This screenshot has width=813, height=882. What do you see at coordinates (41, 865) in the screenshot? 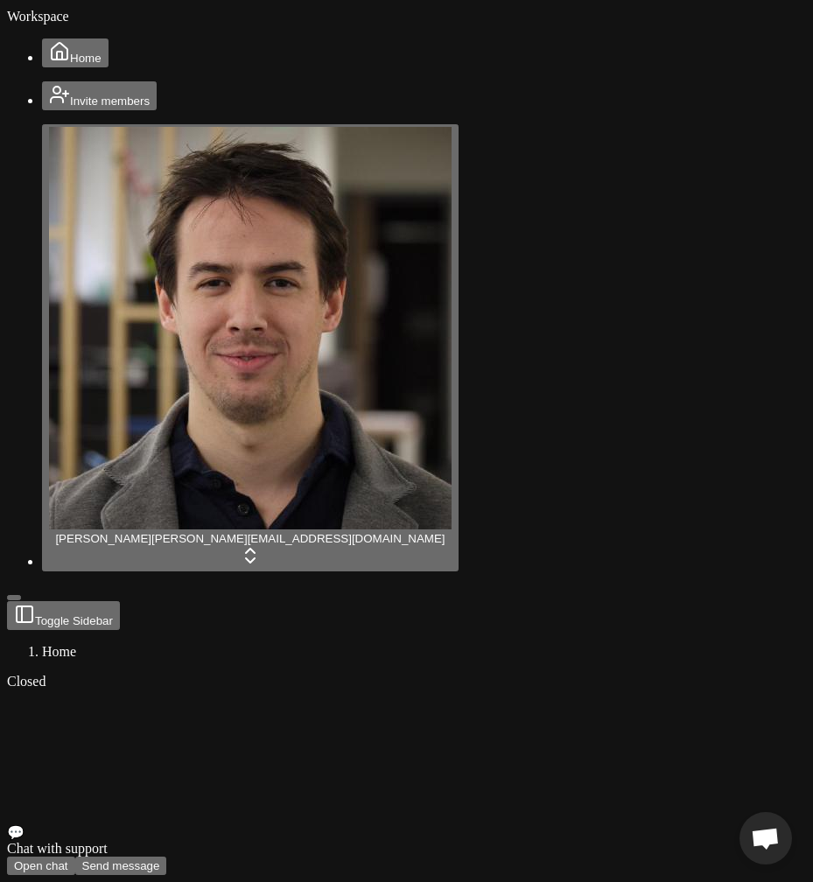
I see `button: Open chat` at bounding box center [41, 865].